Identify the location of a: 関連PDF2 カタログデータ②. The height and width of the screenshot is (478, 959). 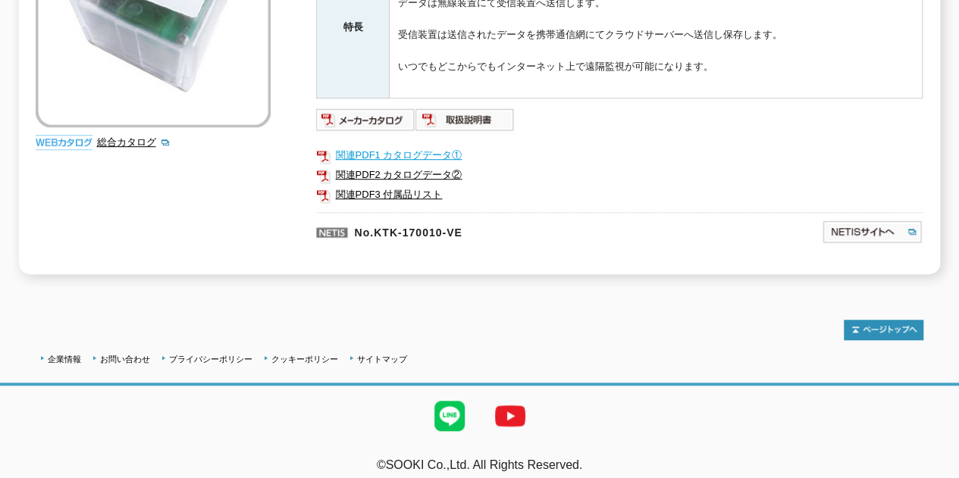
(619, 175).